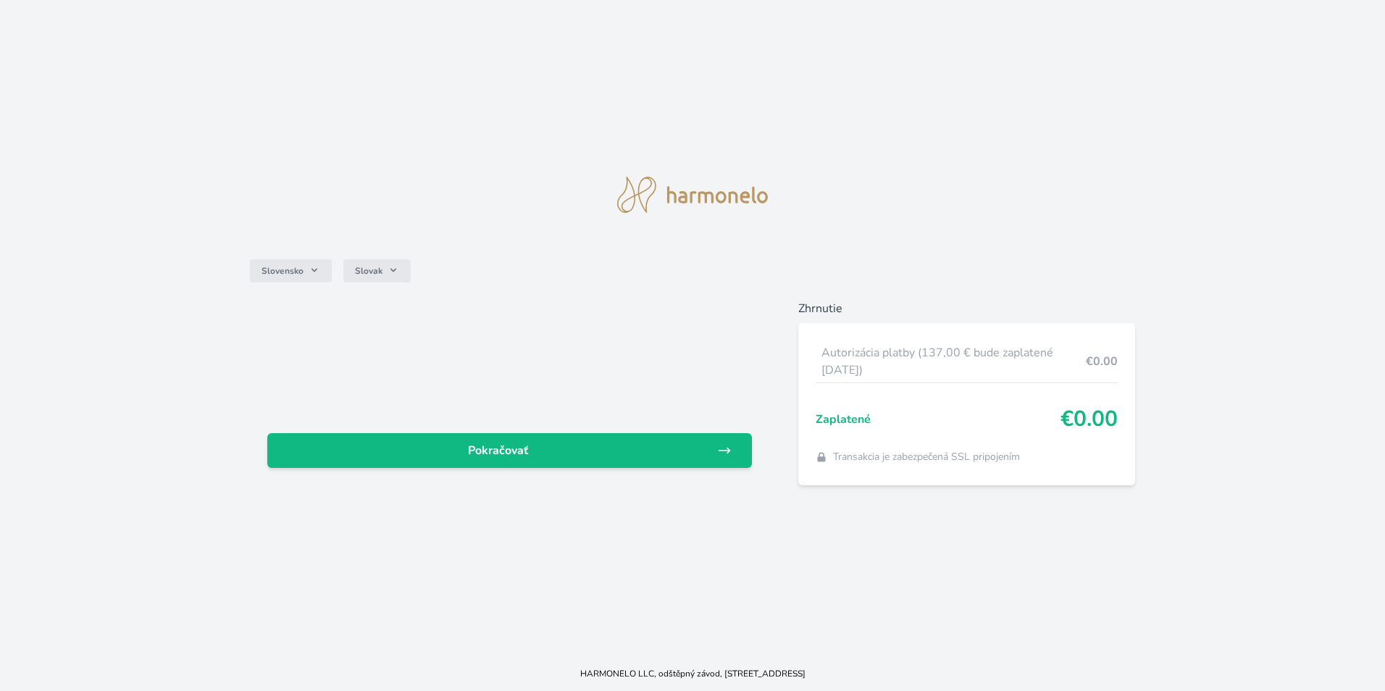 The width and height of the screenshot is (1385, 691). I want to click on span: Pokračovať, so click(497, 450).